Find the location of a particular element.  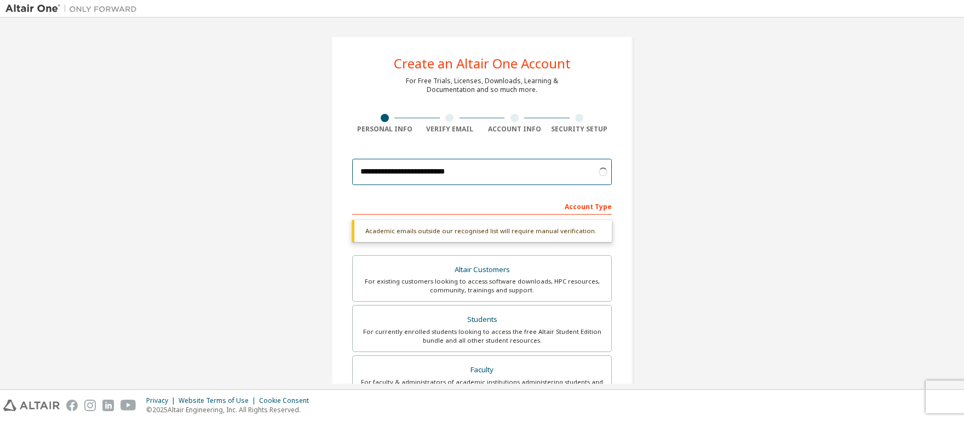

div: Students is located at coordinates (482, 320).